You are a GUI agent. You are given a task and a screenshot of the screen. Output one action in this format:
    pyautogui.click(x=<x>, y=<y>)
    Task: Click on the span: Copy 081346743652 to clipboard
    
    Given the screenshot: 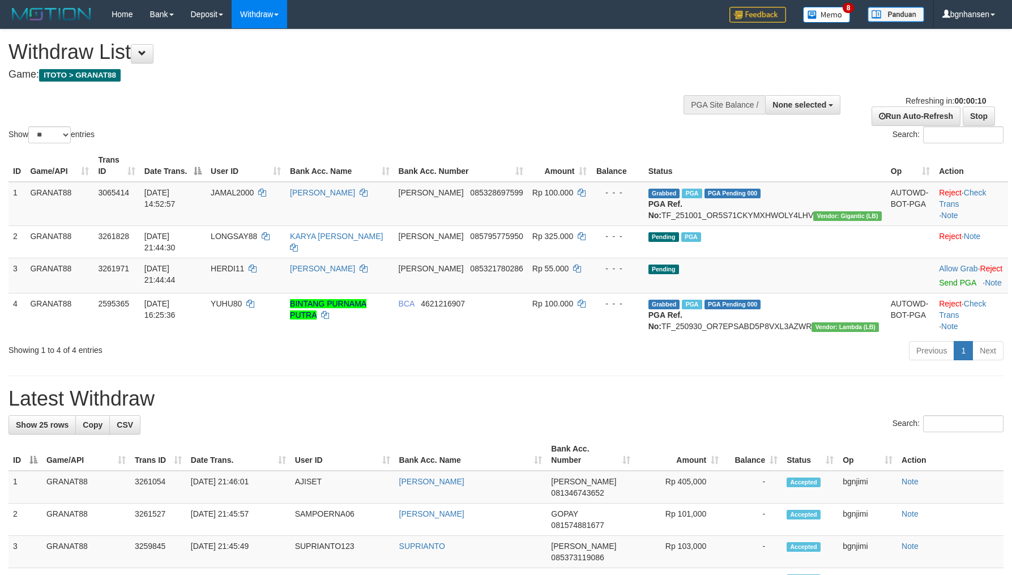 What is the action you would take?
    pyautogui.click(x=577, y=493)
    